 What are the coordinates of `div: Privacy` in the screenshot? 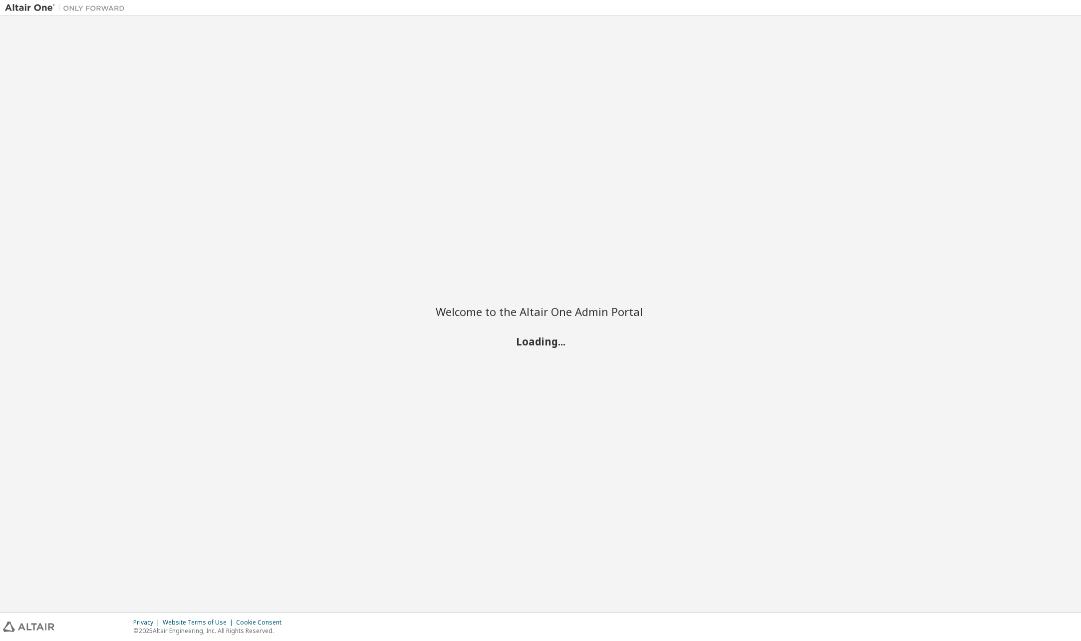 It's located at (148, 622).